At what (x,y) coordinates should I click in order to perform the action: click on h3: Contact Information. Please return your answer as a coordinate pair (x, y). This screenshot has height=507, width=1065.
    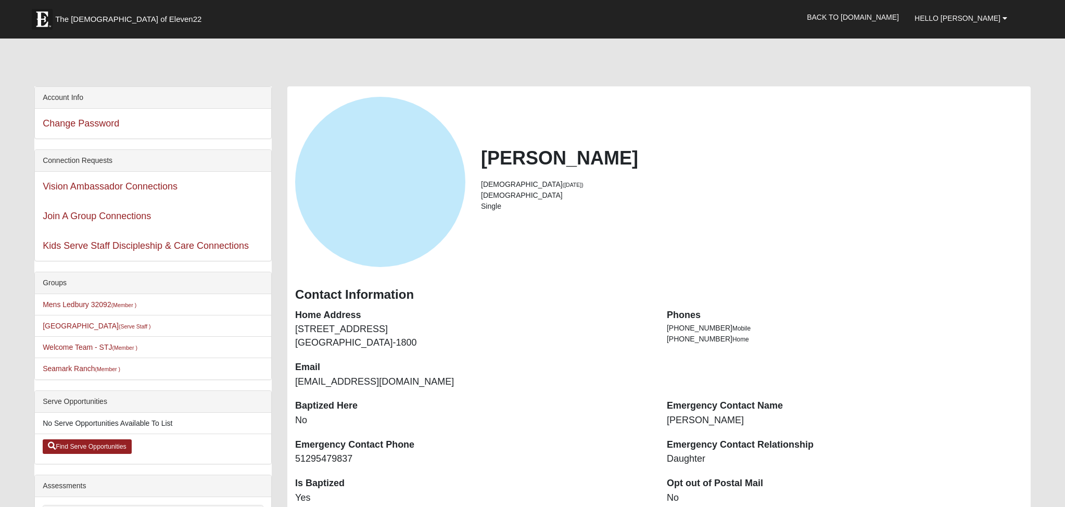
    Looking at the image, I should click on (659, 294).